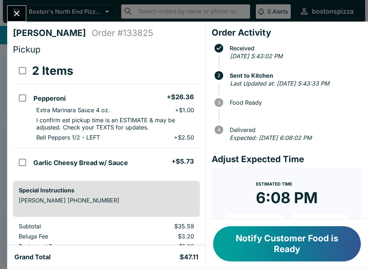  What do you see at coordinates (106, 190) in the screenshot?
I see `h6: Special Instructions` at bounding box center [106, 190].